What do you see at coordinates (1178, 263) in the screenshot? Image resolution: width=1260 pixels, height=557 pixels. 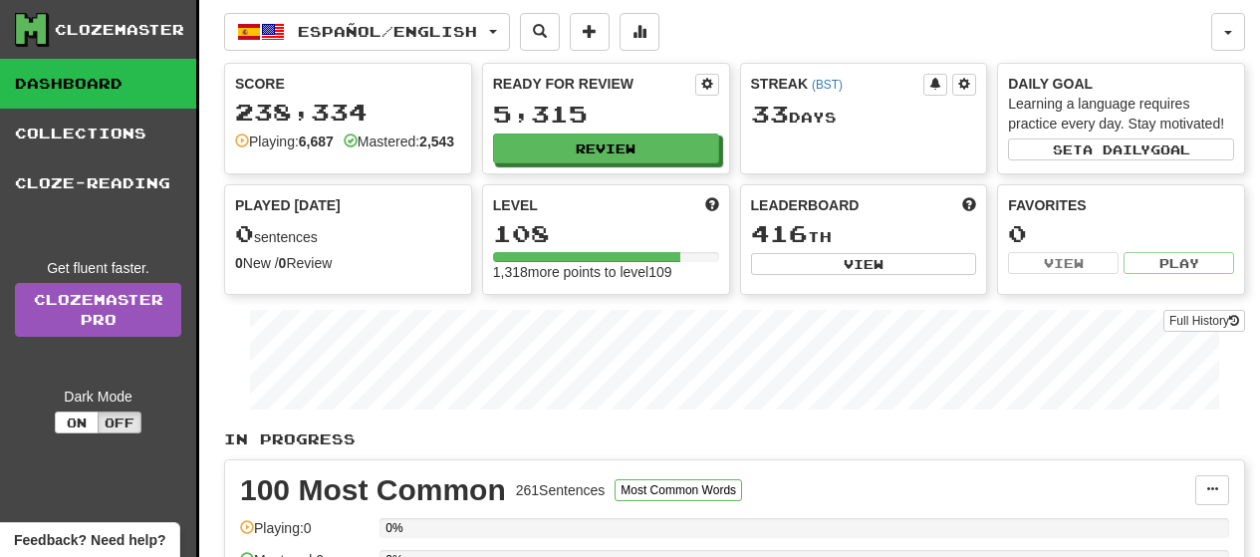 I see `button: Play` at bounding box center [1178, 263].